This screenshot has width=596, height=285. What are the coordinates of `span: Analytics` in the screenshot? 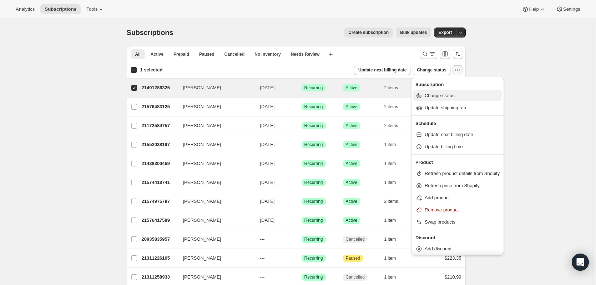 It's located at (25, 9).